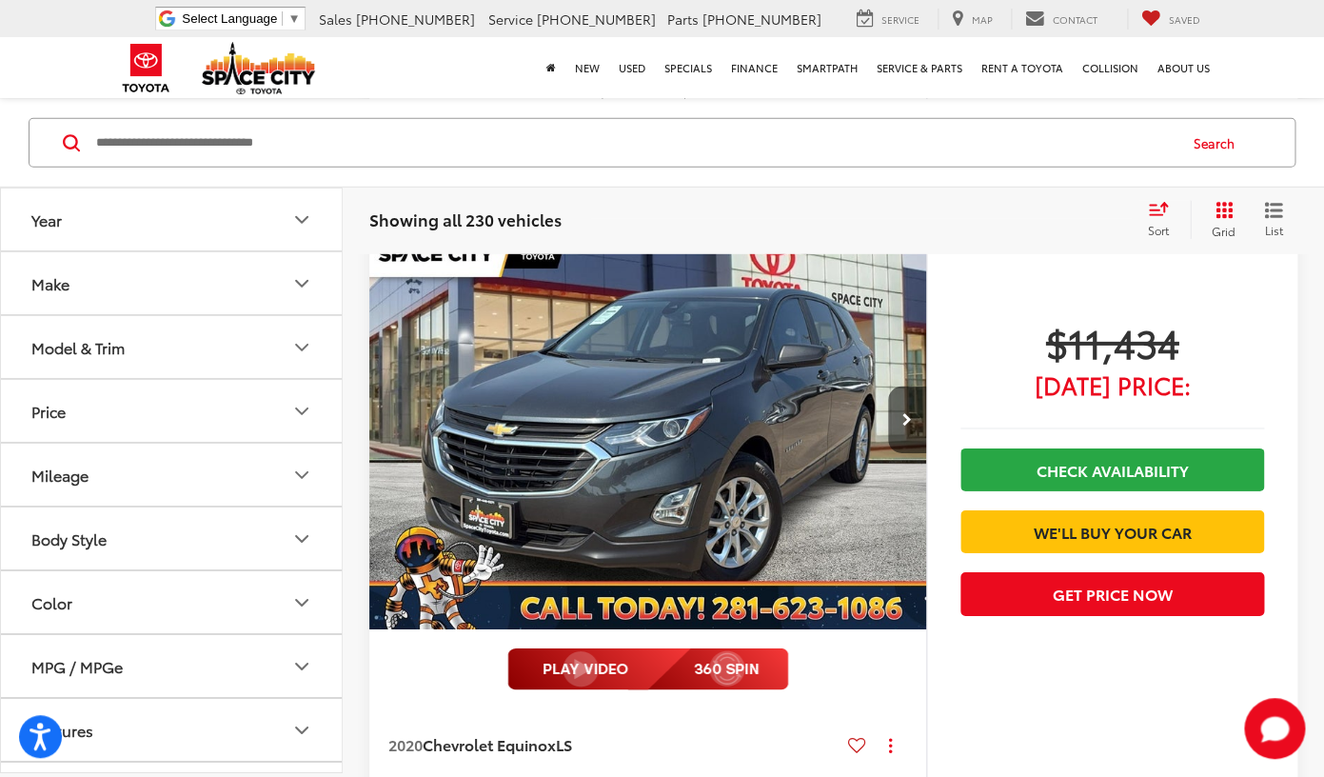 The image size is (1324, 777). Describe the element at coordinates (1274, 728) in the screenshot. I see `button: Toggle Chat Window` at that location.